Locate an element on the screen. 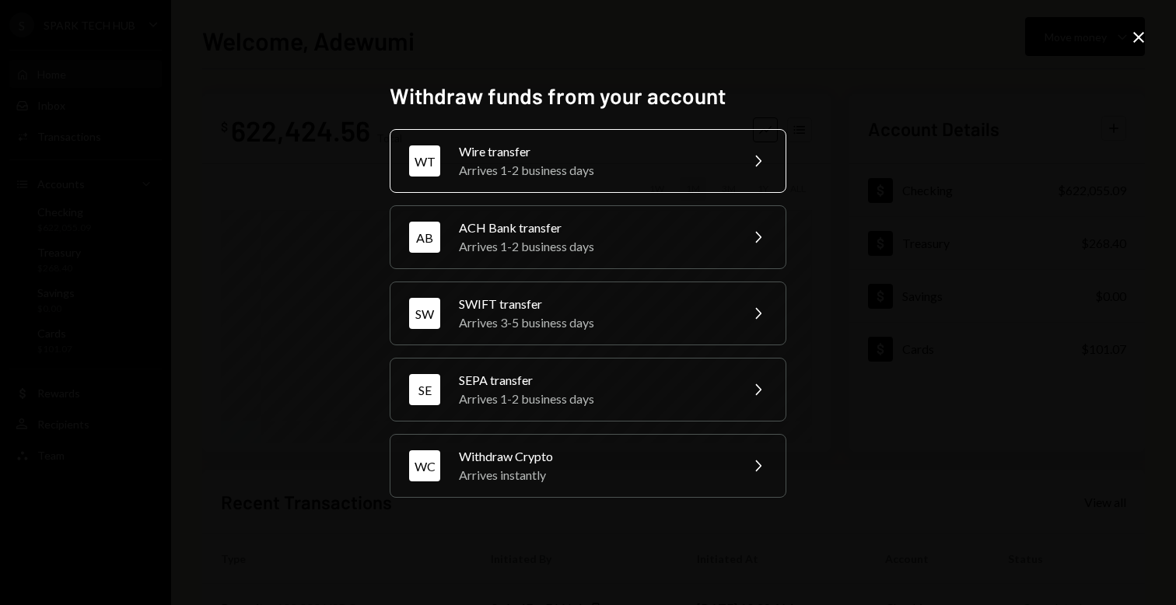 The height and width of the screenshot is (605, 1176). h2: Withdraw funds from your account is located at coordinates (588, 96).